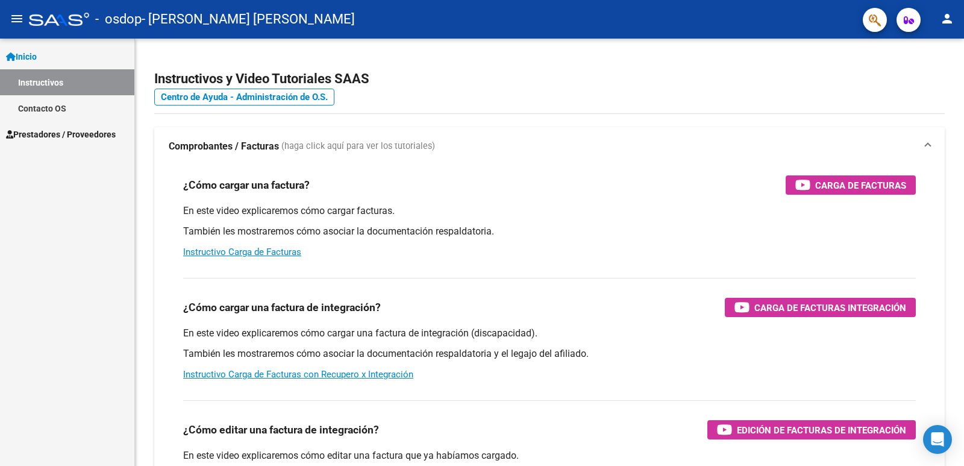  I want to click on p: También les mostraremos cómo asociar la documentación respaldatoria y el legajo del afiliado., so click(549, 354).